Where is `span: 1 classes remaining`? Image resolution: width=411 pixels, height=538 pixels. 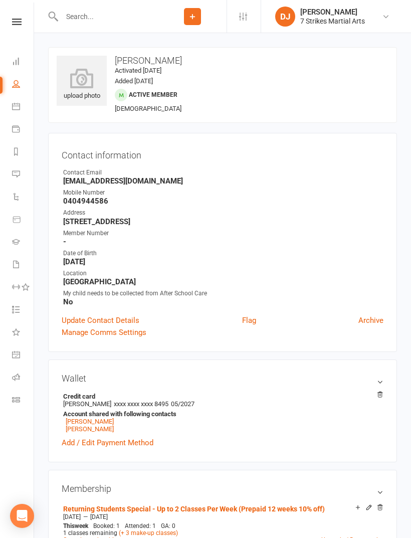 span: 1 classes remaining is located at coordinates (90, 533).